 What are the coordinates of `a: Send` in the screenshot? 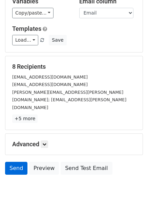 It's located at (16, 168).